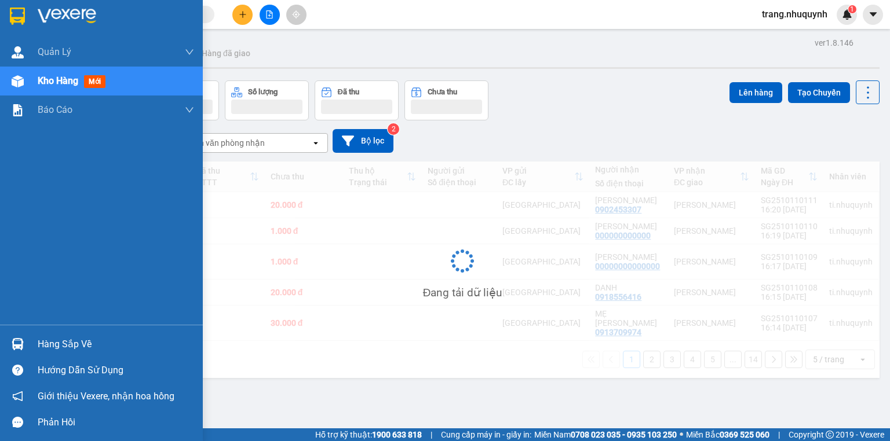 The width and height of the screenshot is (890, 441). I want to click on span: 1, so click(852, 9).